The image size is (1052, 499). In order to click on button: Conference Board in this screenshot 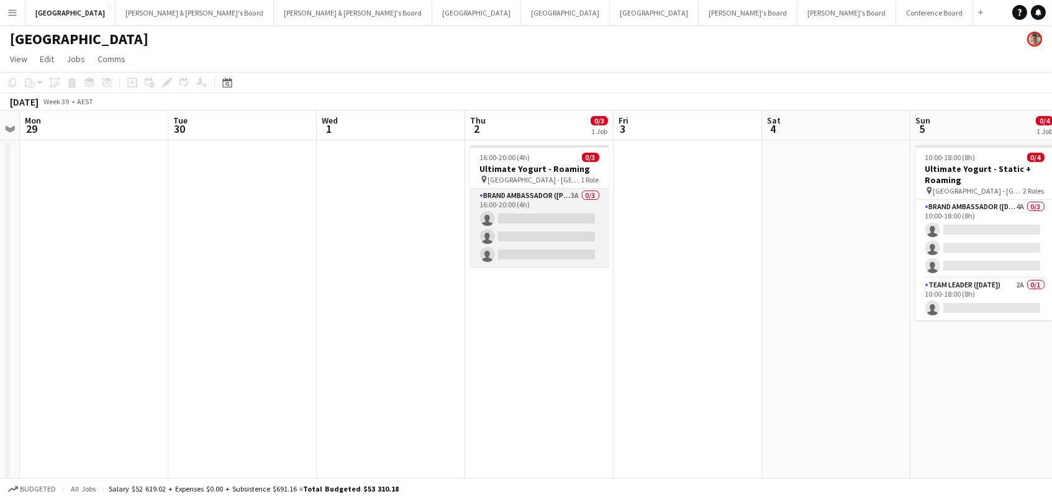, I will do `click(935, 12)`.